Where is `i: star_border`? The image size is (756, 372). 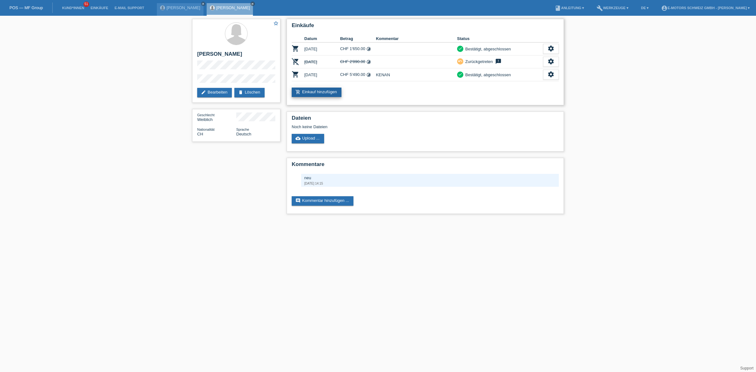
i: star_border is located at coordinates (276, 23).